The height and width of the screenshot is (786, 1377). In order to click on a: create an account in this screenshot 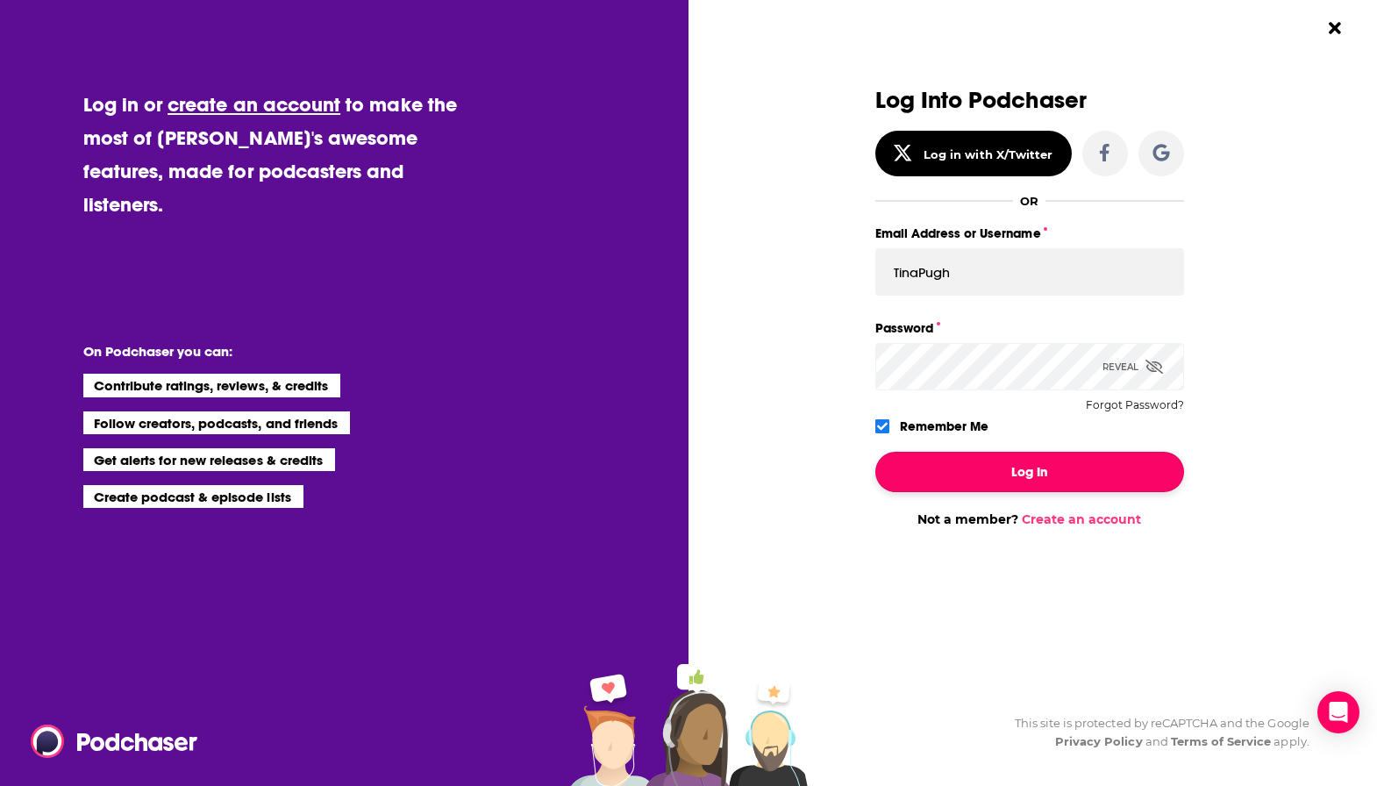, I will do `click(254, 104)`.